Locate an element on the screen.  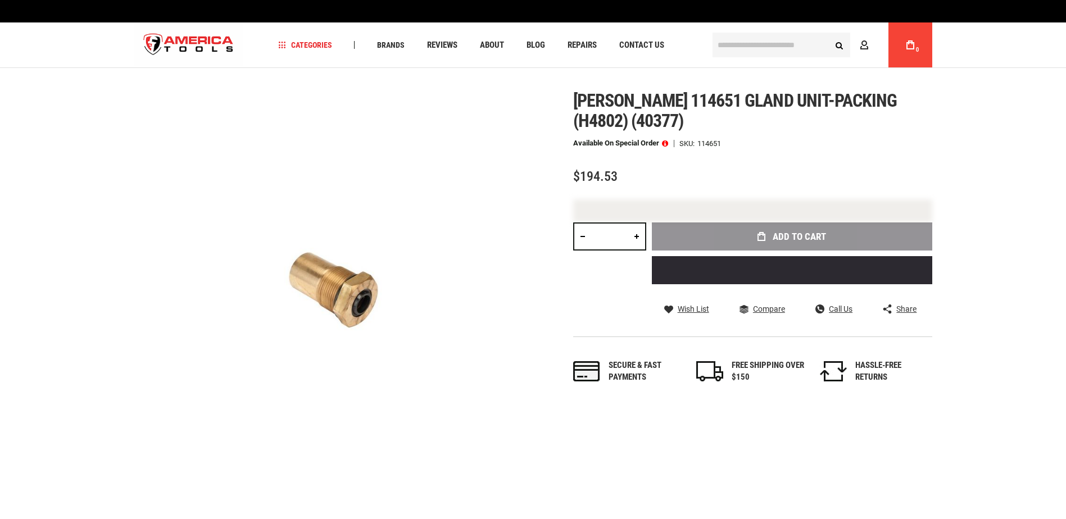
img: main product photo is located at coordinates (334, 290).